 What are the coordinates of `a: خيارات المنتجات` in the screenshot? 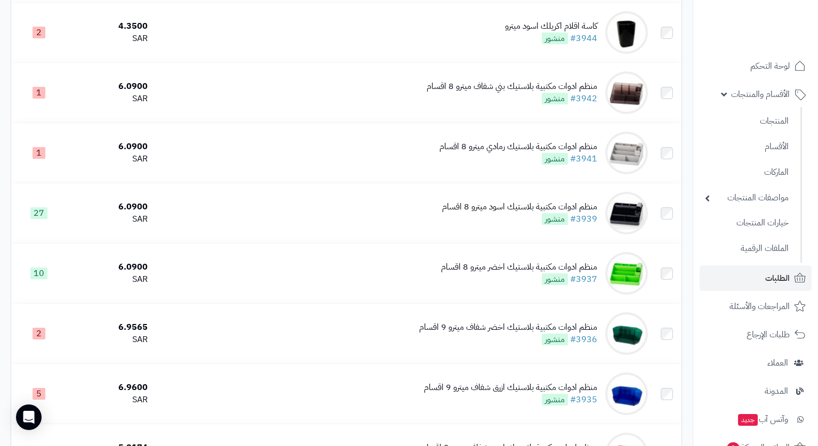 It's located at (746, 223).